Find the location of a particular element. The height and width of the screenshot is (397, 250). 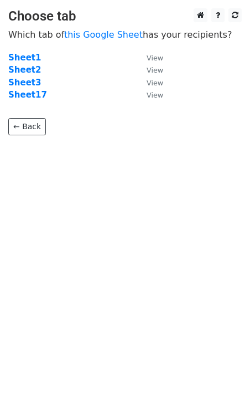

a: Sheet3 is located at coordinates (24, 83).